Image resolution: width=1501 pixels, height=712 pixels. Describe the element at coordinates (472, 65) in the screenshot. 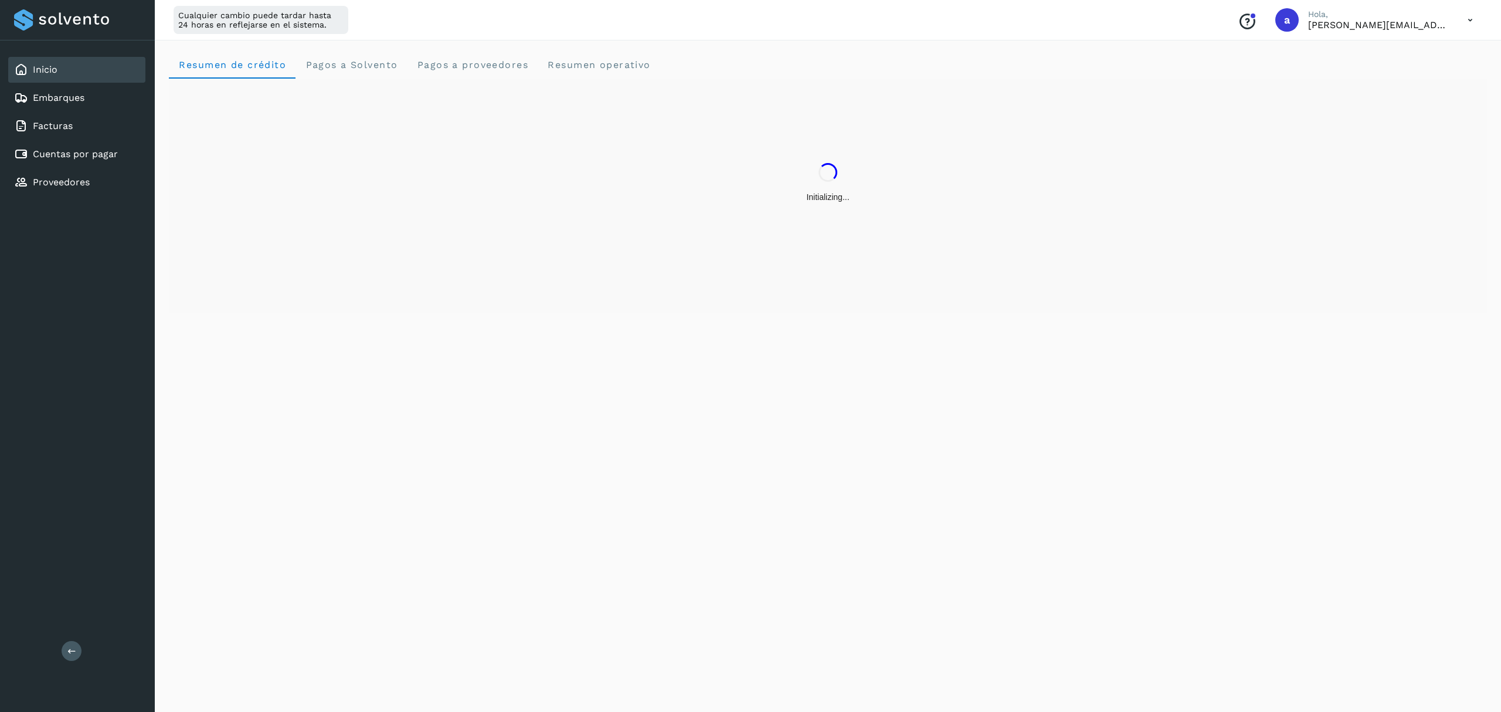

I see `span: Pagos a proveedores` at that location.